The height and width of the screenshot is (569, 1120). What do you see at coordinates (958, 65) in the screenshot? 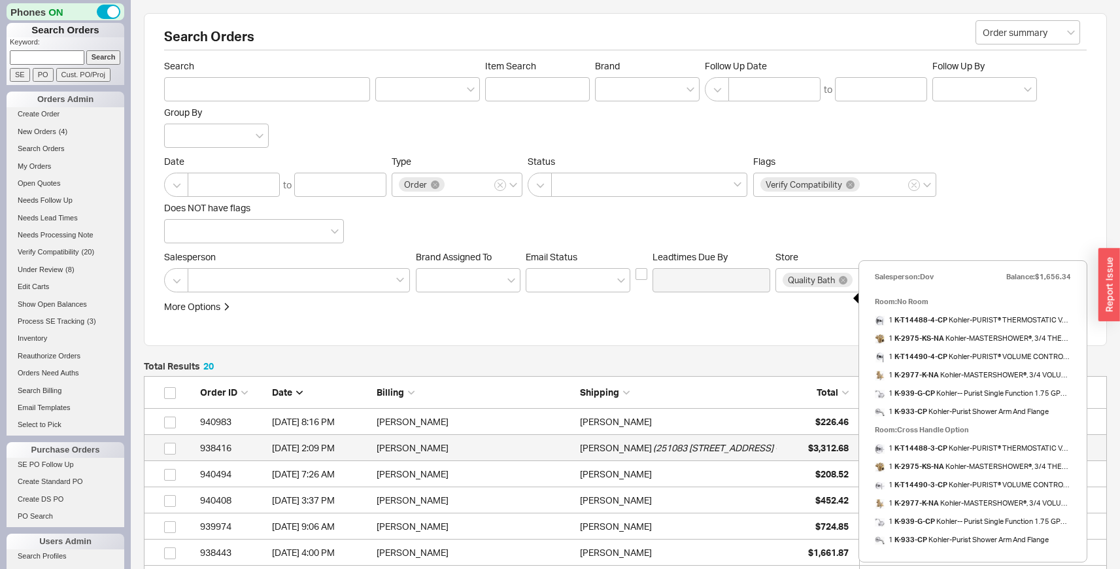
I see `span: Follow Up By` at bounding box center [958, 65].